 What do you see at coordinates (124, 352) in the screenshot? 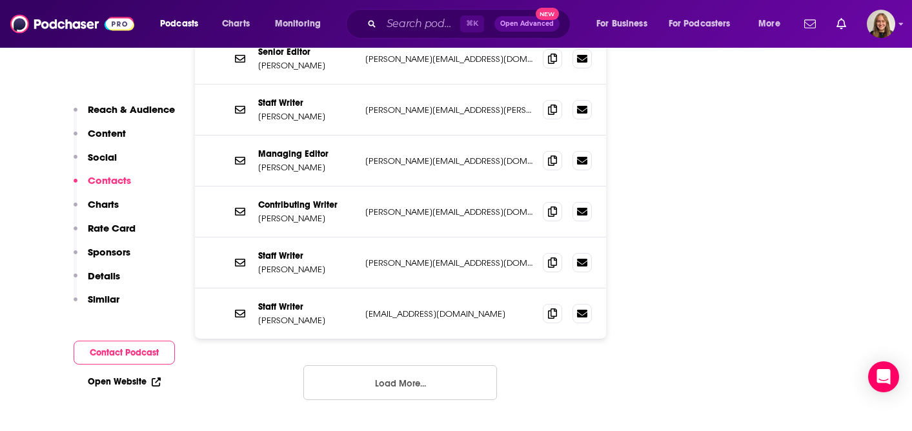
I see `button: Contact Podcast` at bounding box center [124, 352].